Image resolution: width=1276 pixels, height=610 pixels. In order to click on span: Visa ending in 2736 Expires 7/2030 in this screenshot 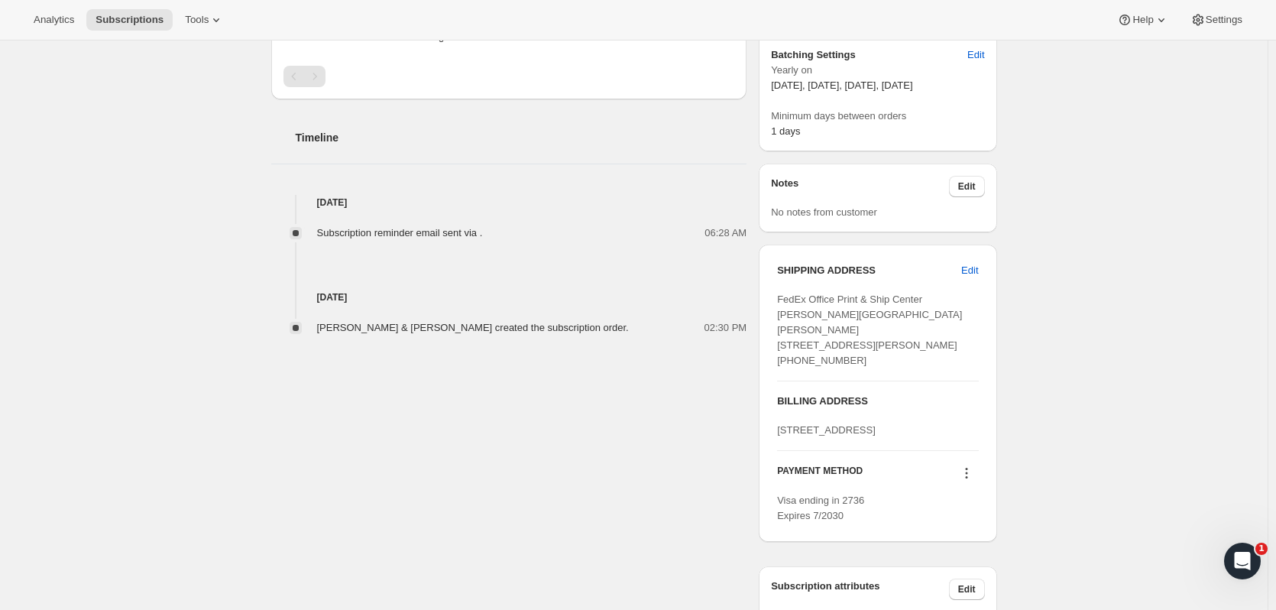, I will do `click(821, 507)`.